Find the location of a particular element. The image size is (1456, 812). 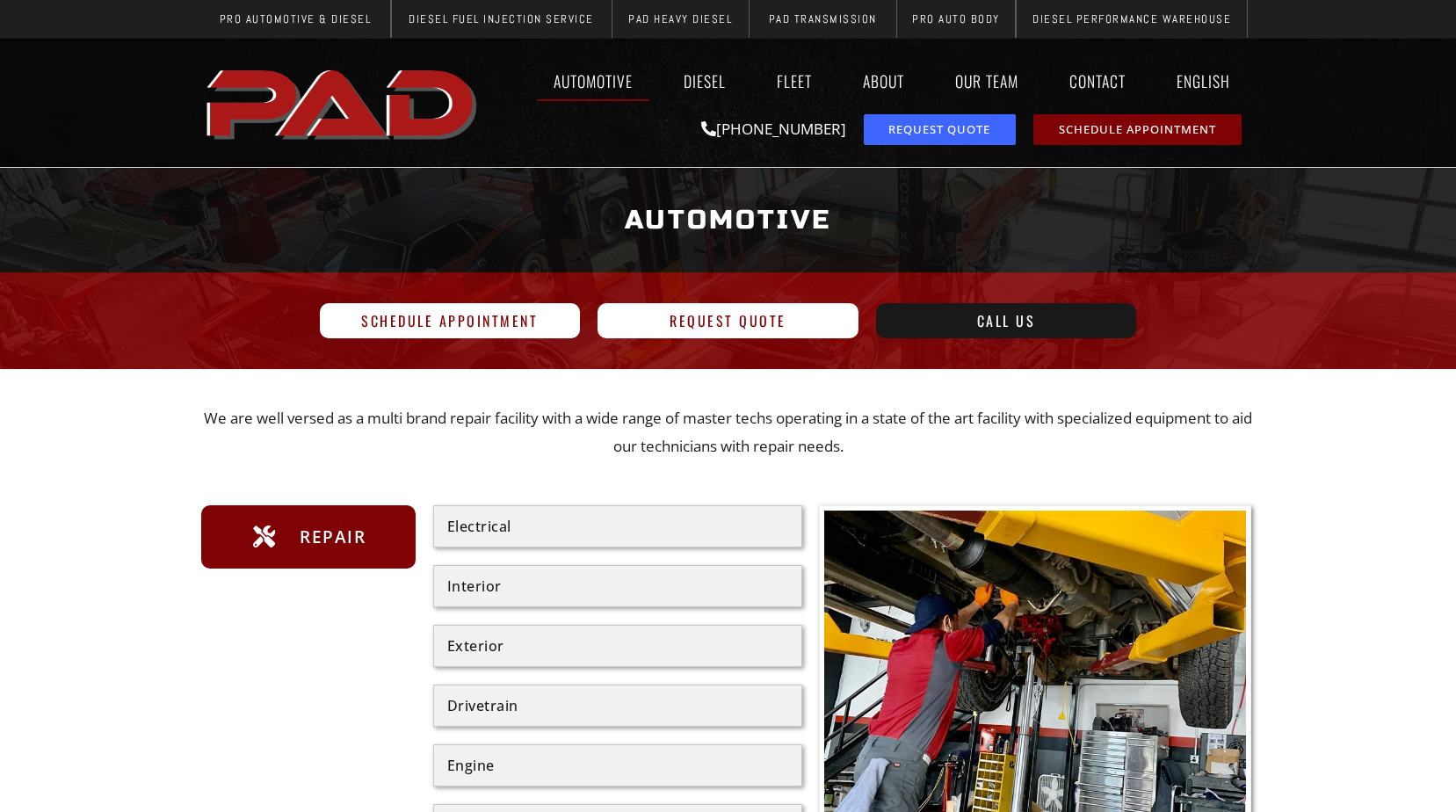

div: Electrical is located at coordinates (618, 526).